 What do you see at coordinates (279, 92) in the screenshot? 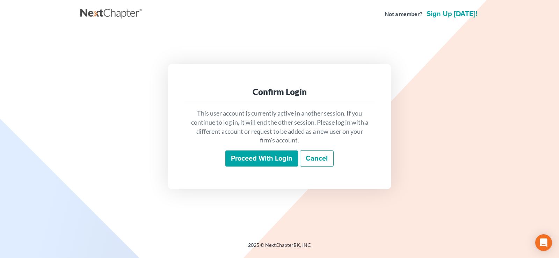
I see `div: Confirm Login` at bounding box center [279, 92].